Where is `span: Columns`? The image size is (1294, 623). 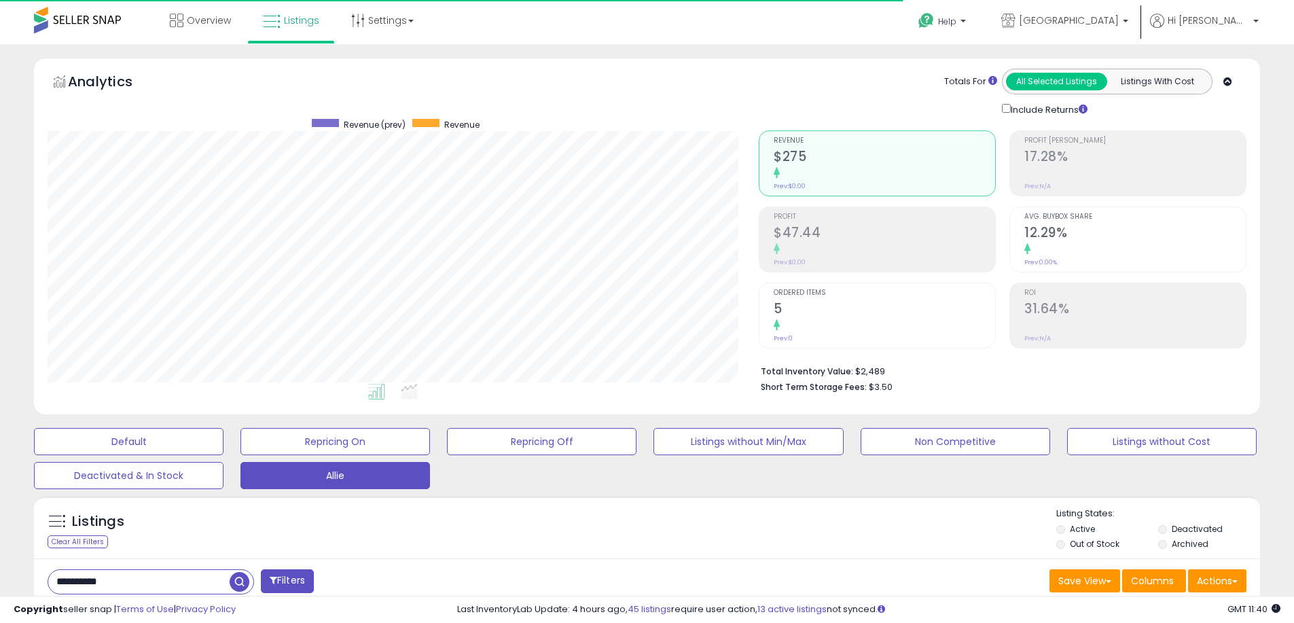 span: Columns is located at coordinates (1152, 581).